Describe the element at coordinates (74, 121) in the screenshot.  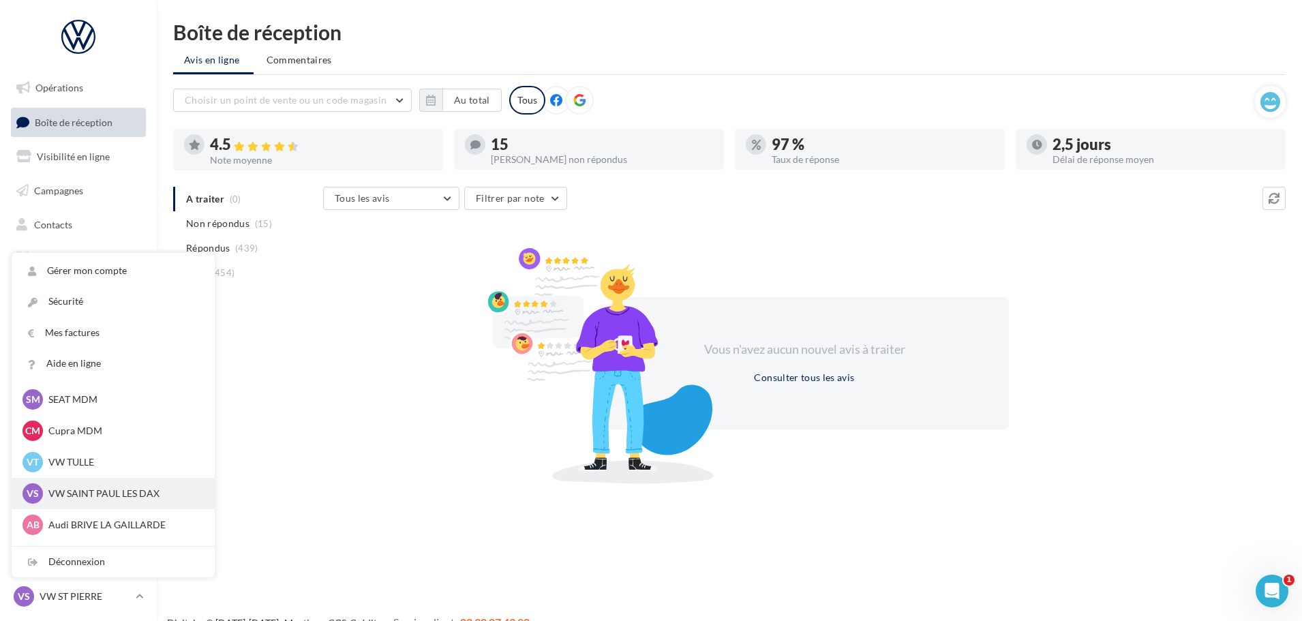
I see `span: Boîte de réception` at that location.